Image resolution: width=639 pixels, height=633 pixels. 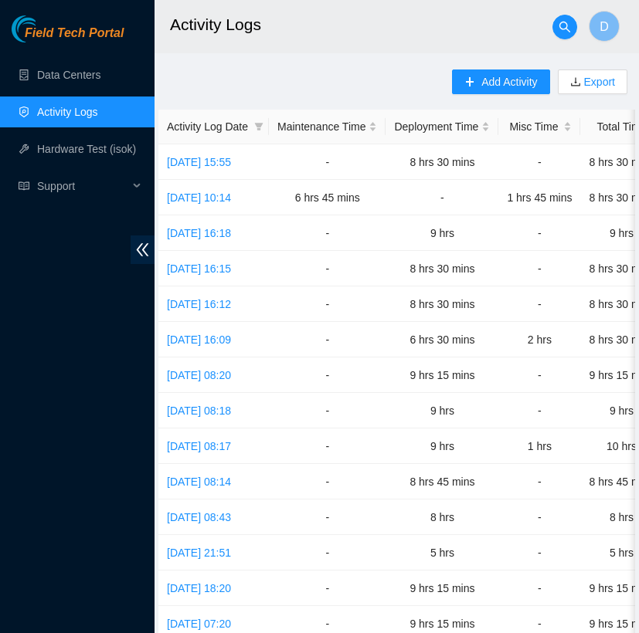 What do you see at coordinates (539, 340) in the screenshot?
I see `td: 2 hrs` at bounding box center [539, 340].